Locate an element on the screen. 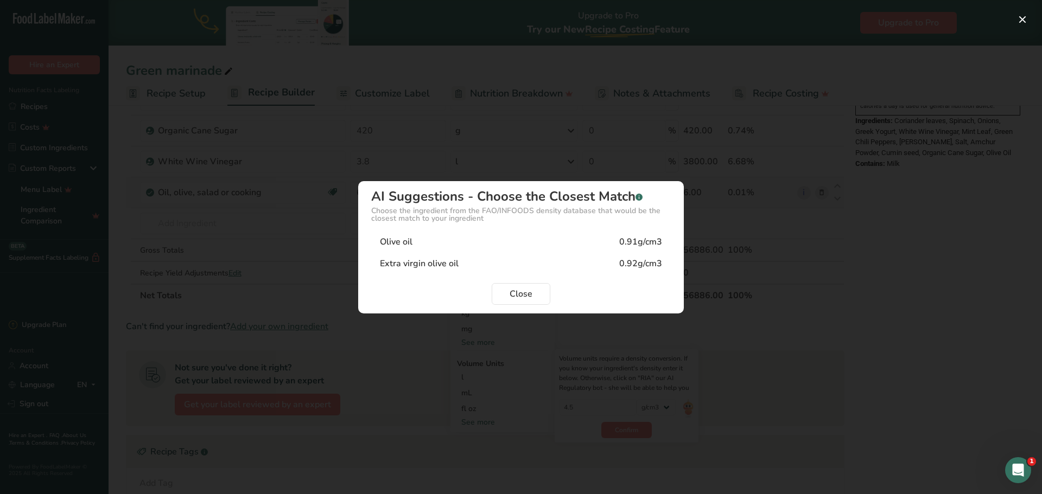  span: Close is located at coordinates (521, 294).